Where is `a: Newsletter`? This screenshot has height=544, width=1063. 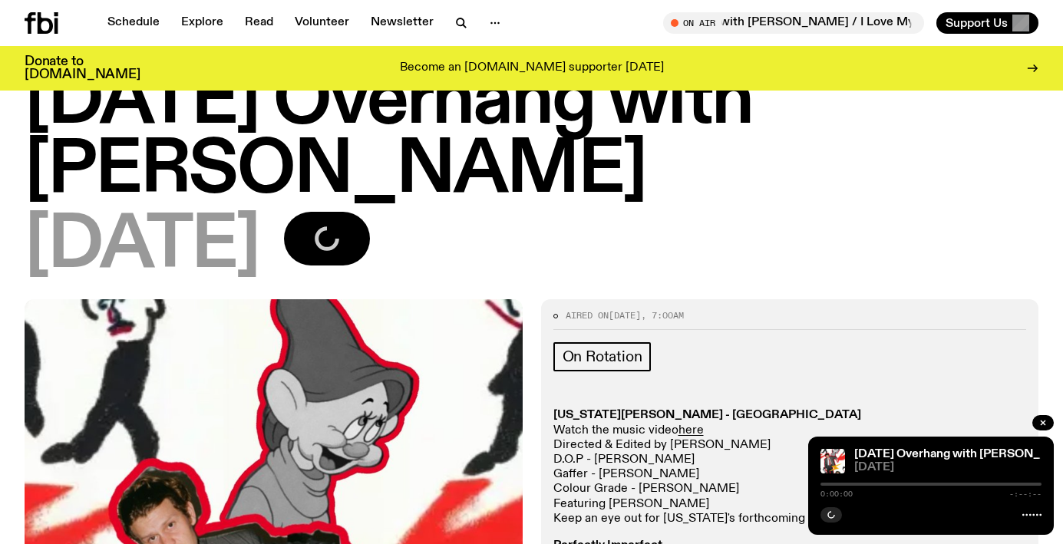
a: Newsletter is located at coordinates (402, 23).